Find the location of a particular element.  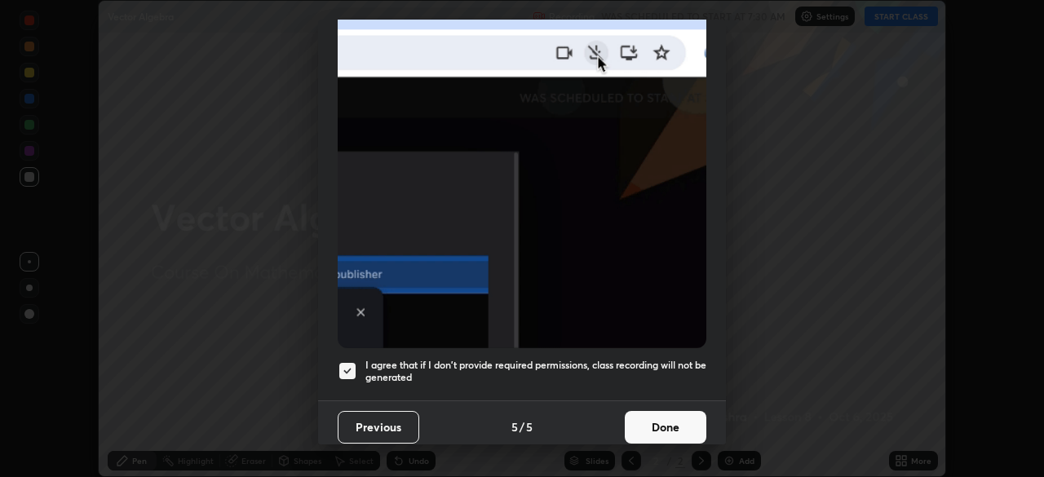

h5: I agree that if I don't provide required permissions, class recording will not be generated is located at coordinates (536, 371).